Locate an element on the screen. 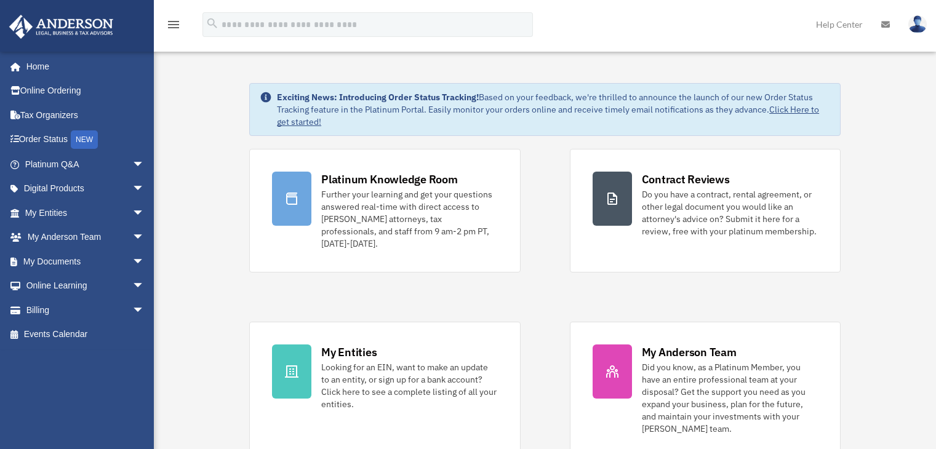  div: My Anderson Team is located at coordinates (689, 352).